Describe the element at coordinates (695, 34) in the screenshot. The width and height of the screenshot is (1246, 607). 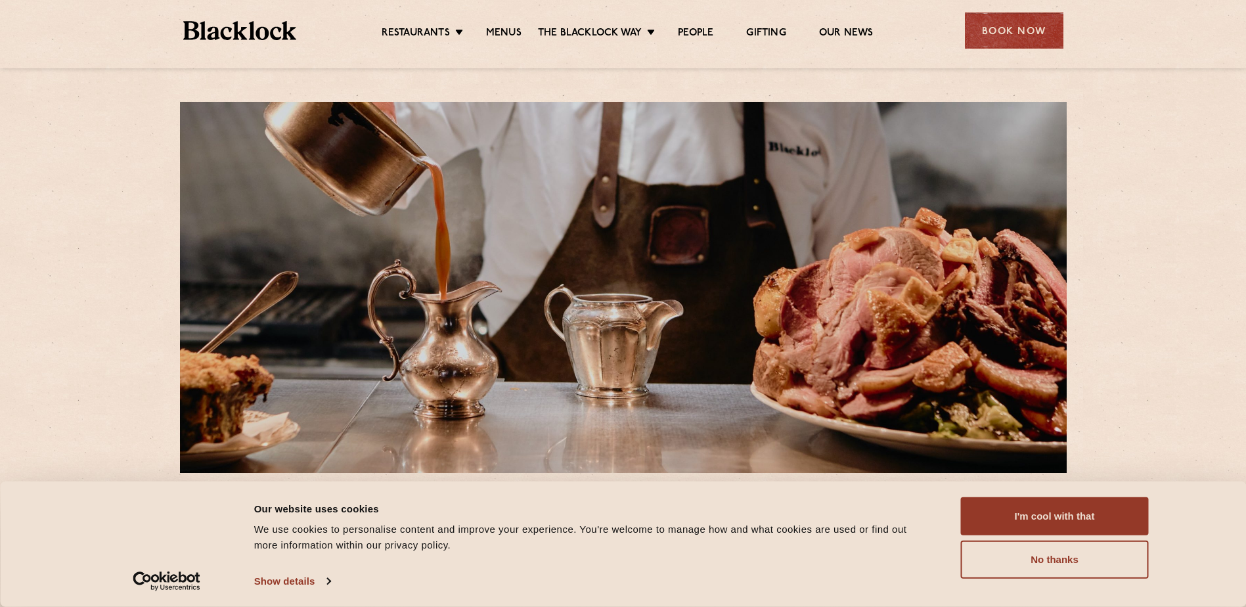
I see `a: People` at that location.